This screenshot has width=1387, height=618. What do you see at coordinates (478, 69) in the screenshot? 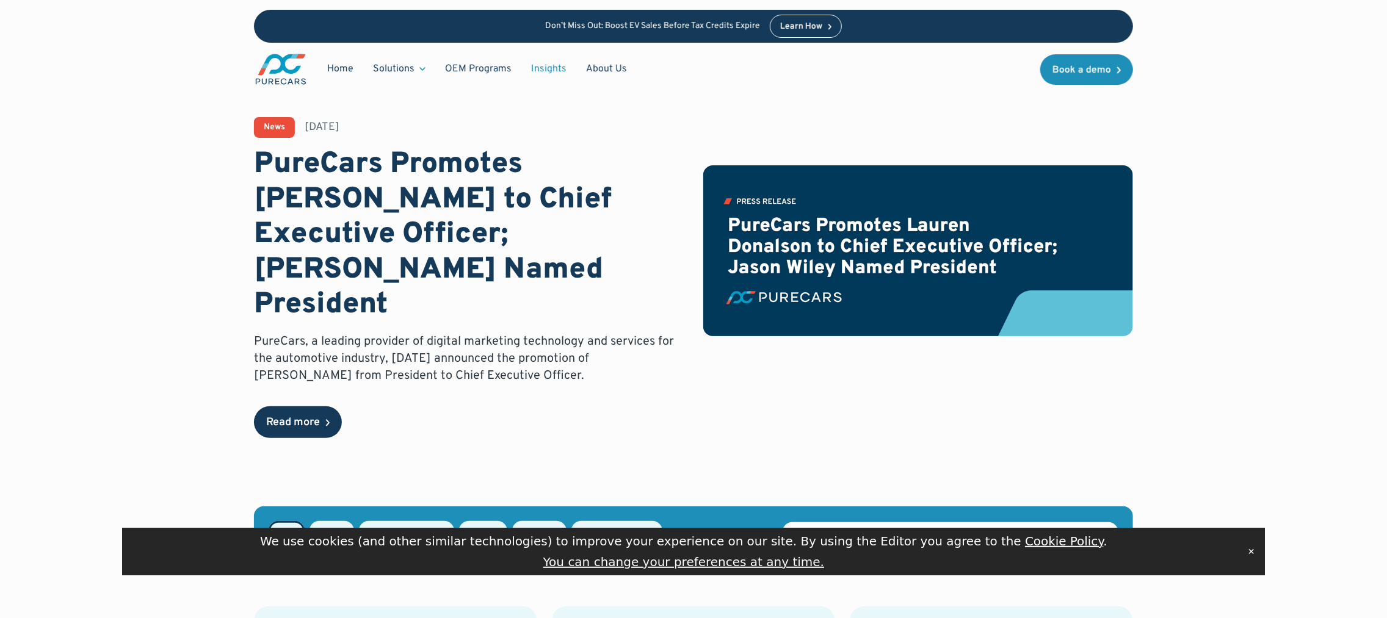
I see `a: OEM Programs` at bounding box center [478, 69].